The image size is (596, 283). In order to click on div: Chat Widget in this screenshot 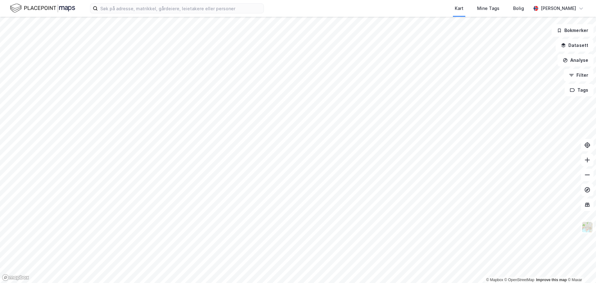, I will do `click(581, 268)`.